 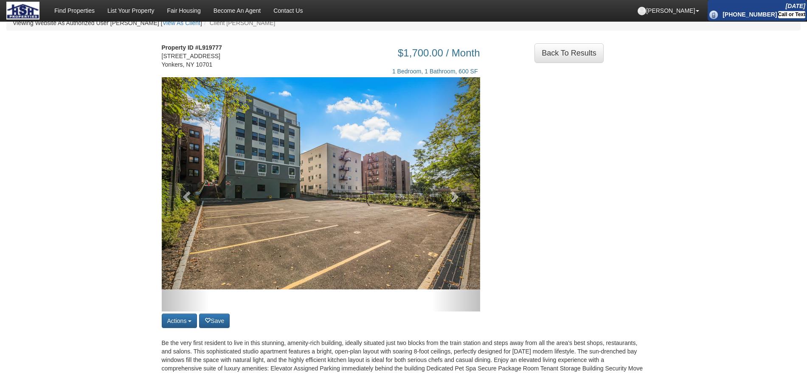 I want to click on button: Save, so click(x=214, y=321).